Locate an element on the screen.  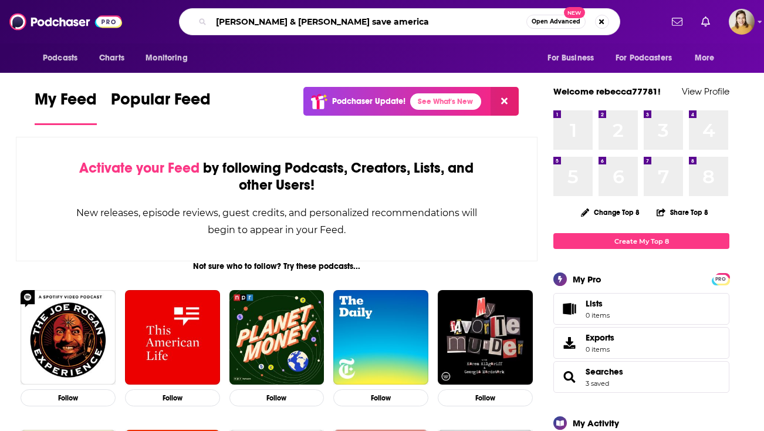
div: New releases, episode reviews, guest credits, and personalized recommendations will begin to appe... is located at coordinates (276, 221).